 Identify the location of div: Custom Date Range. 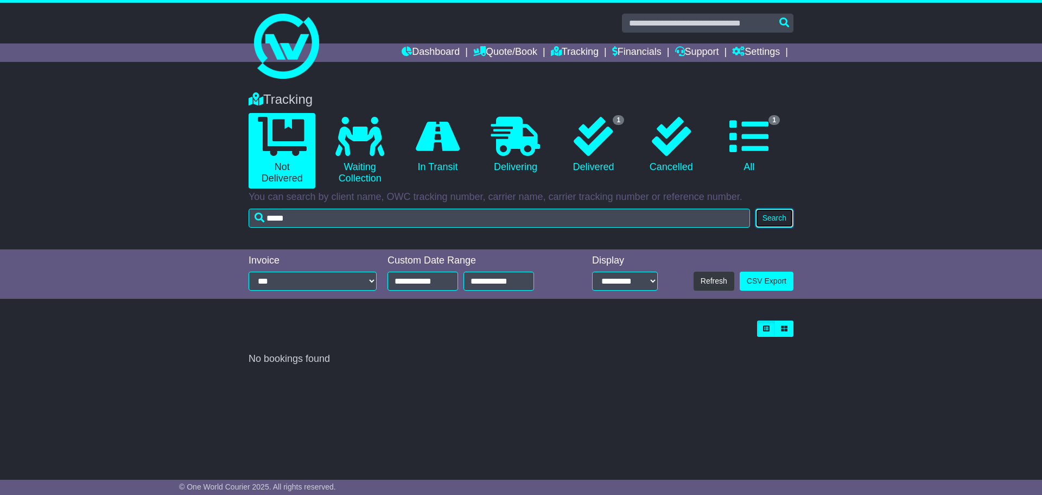
(474, 261).